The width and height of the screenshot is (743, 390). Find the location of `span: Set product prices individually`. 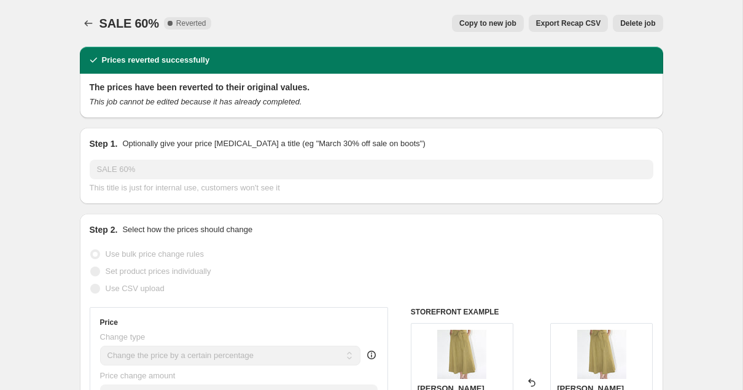

span: Set product prices individually is located at coordinates (158, 271).